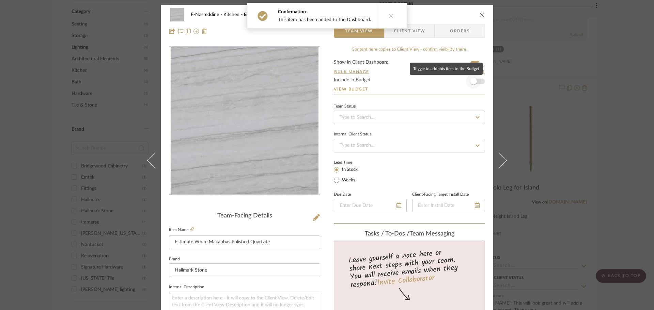  I want to click on div: Internal Client Status, so click(353, 135).